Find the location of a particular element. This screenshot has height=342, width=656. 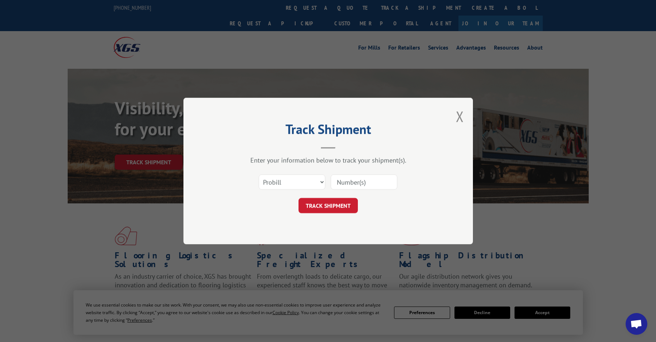

input: Number(s) is located at coordinates (364, 182).